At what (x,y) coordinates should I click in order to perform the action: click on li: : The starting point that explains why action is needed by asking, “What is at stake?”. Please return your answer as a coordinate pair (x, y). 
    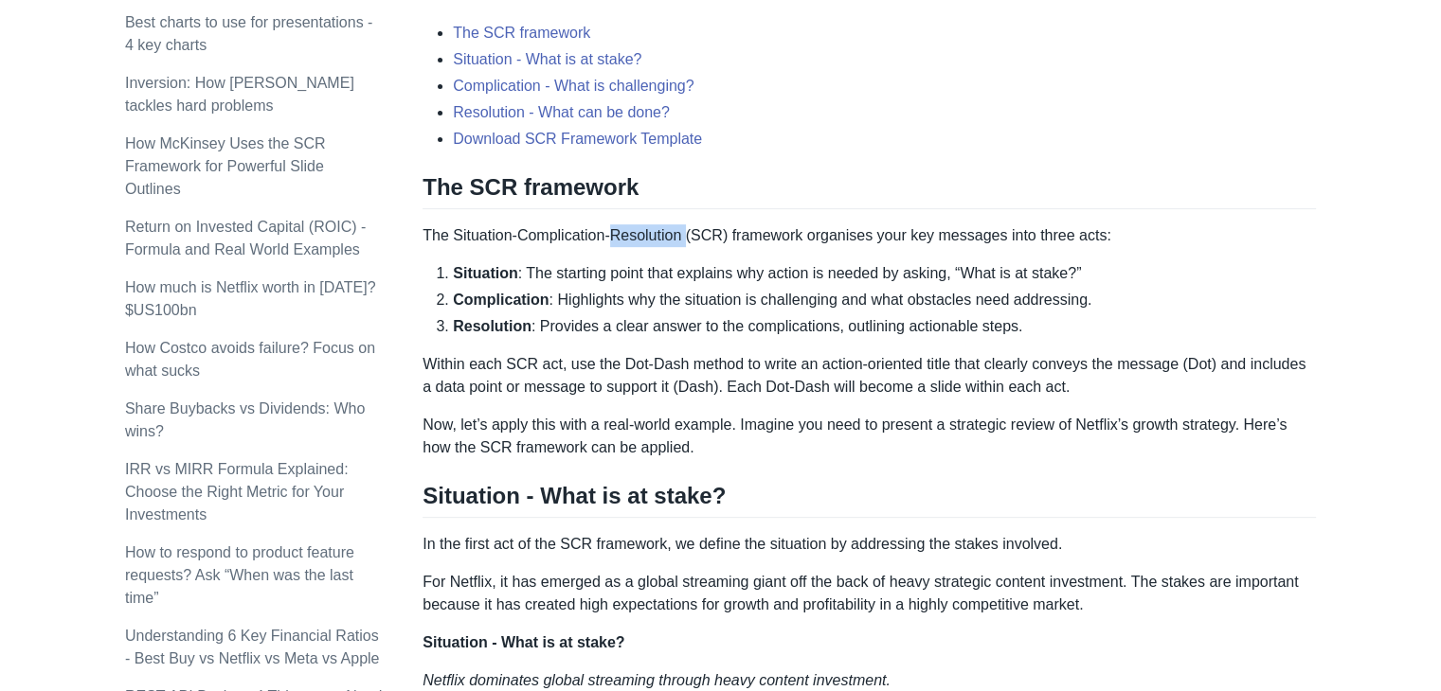
    Looking at the image, I should click on (884, 274).